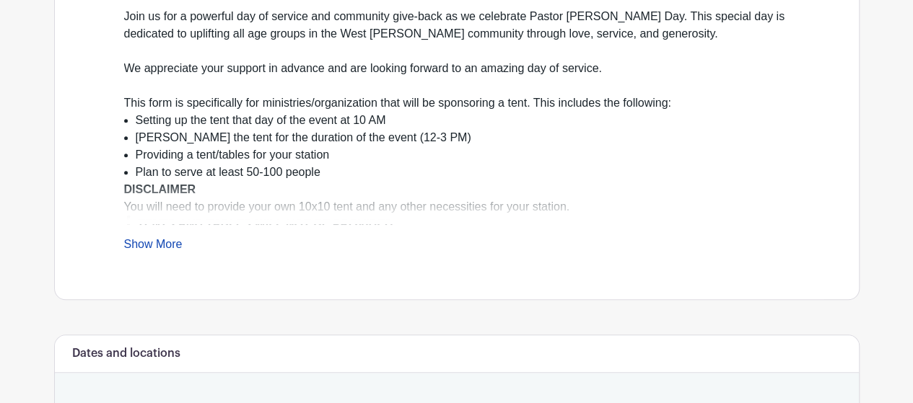  Describe the element at coordinates (126, 354) in the screenshot. I see `h6: Dates and locations` at that location.